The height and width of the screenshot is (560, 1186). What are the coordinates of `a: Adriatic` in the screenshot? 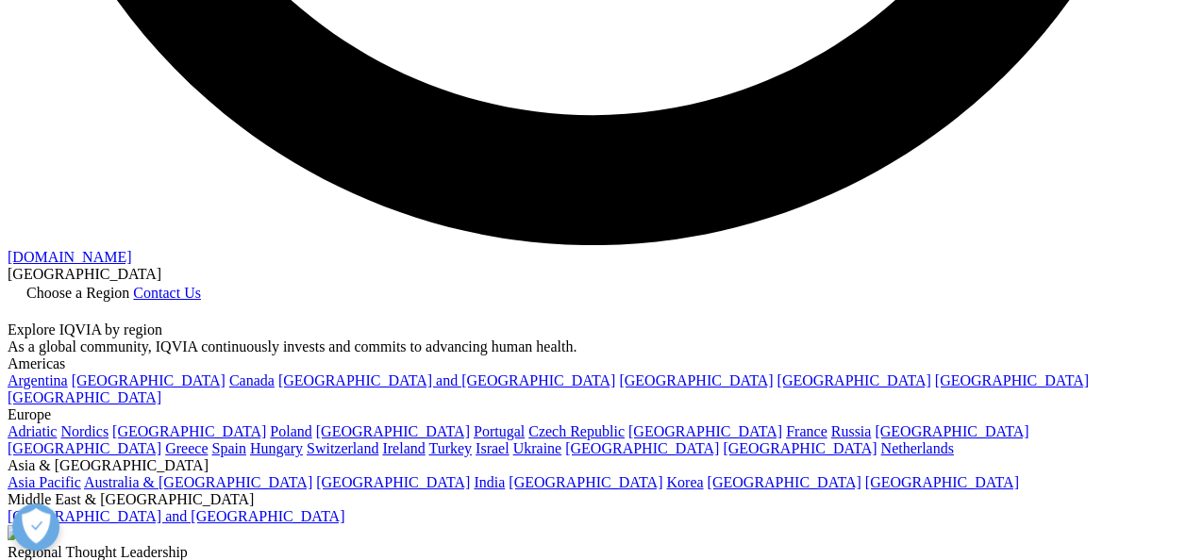 It's located at (32, 431).